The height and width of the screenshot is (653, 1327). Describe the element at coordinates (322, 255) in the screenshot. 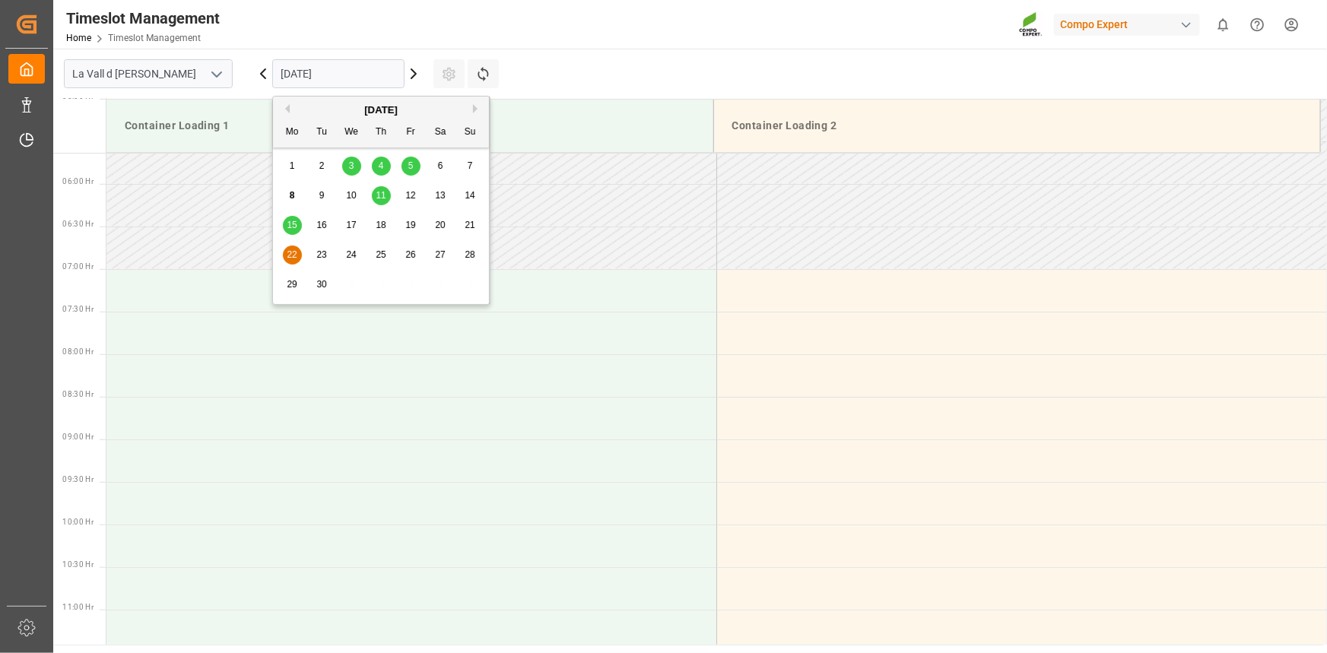

I see `div: Choose Tuesday, September 23rd, 2025` at that location.